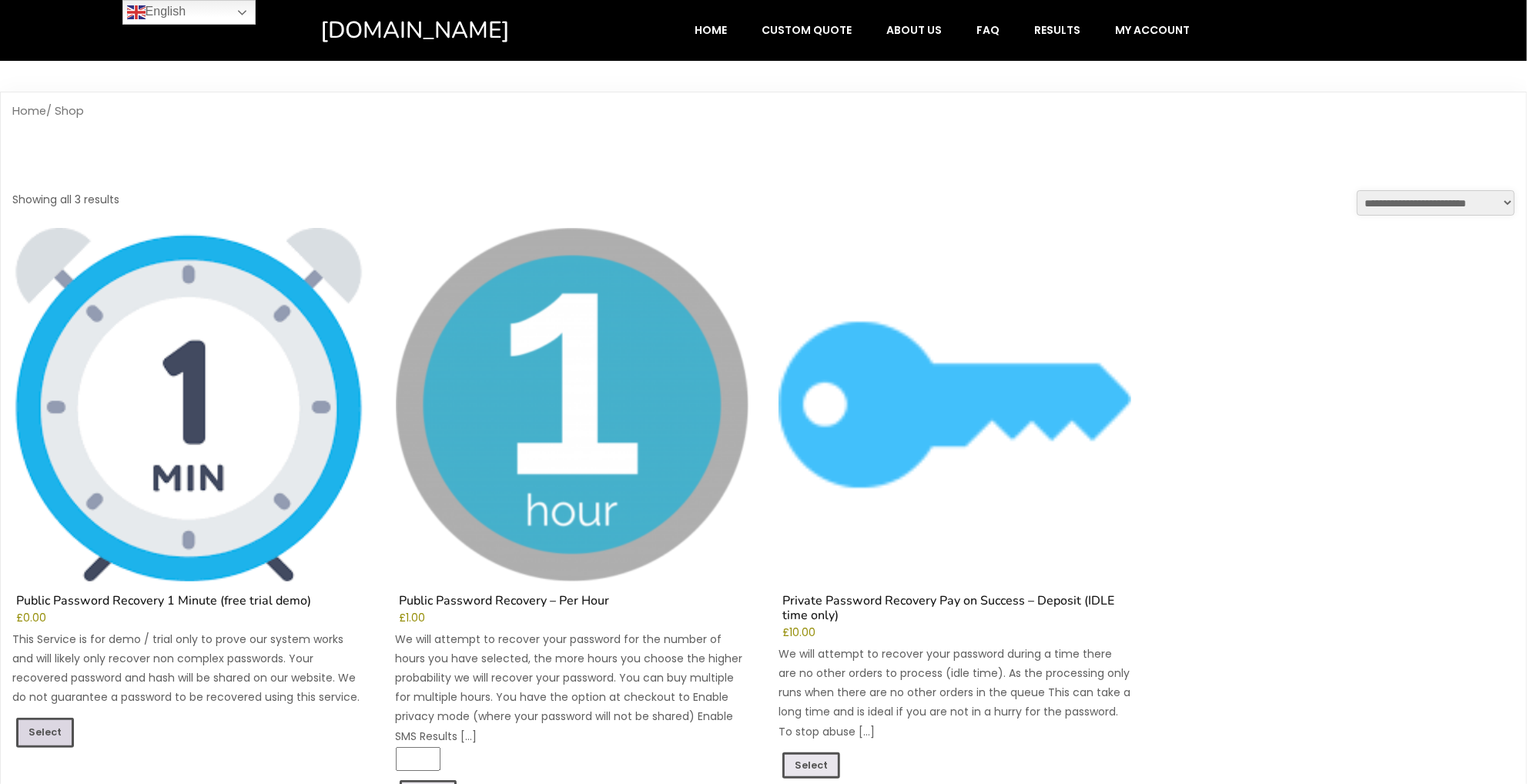  Describe the element at coordinates (572, 404) in the screenshot. I see `img: Public Password Recovery - Per Hour` at that location.